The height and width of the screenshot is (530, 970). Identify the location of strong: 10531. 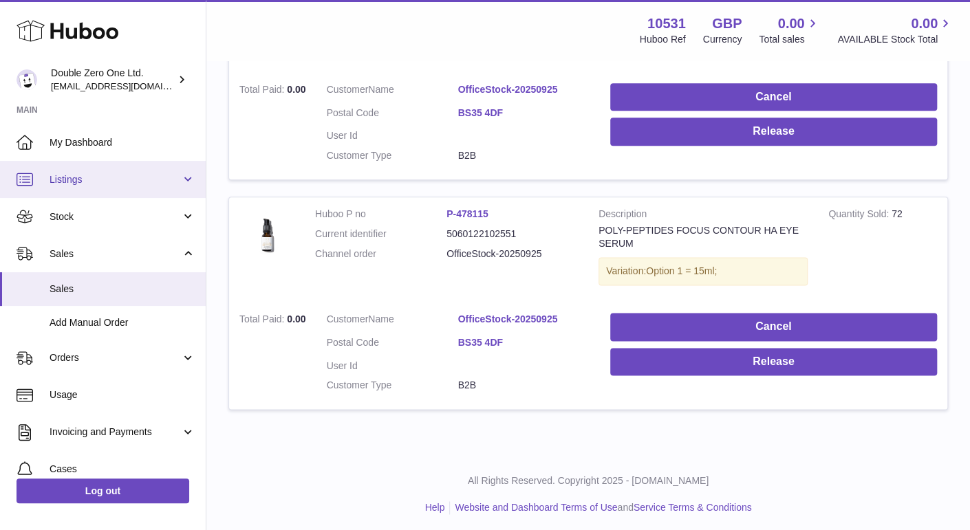
(667, 23).